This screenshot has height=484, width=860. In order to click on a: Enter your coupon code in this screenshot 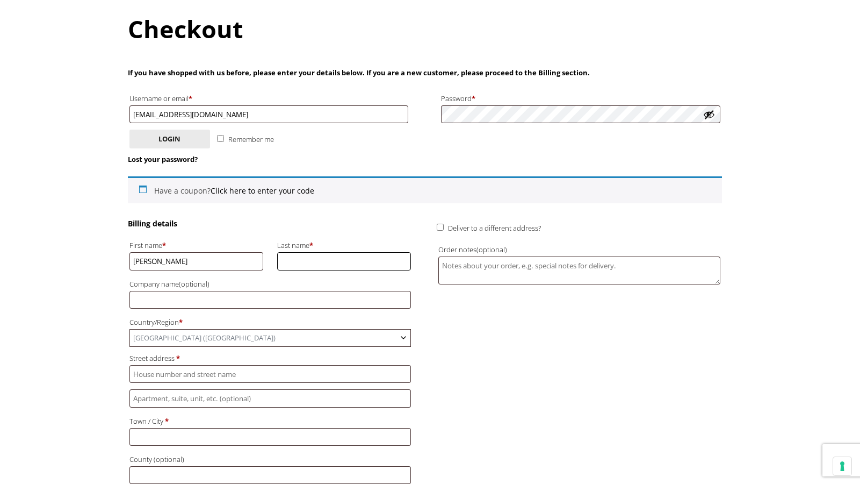, I will do `click(262, 190)`.